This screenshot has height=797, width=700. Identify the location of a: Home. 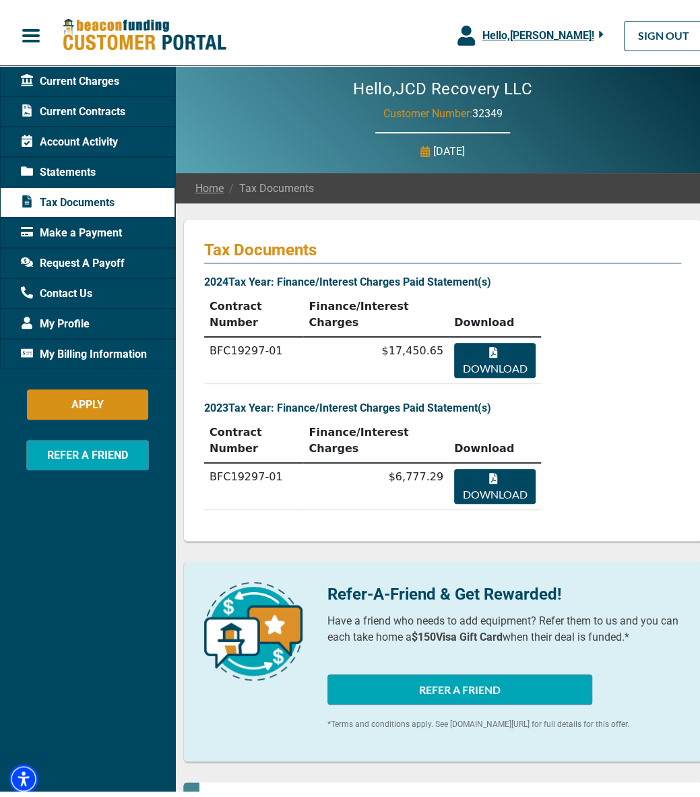
(209, 183).